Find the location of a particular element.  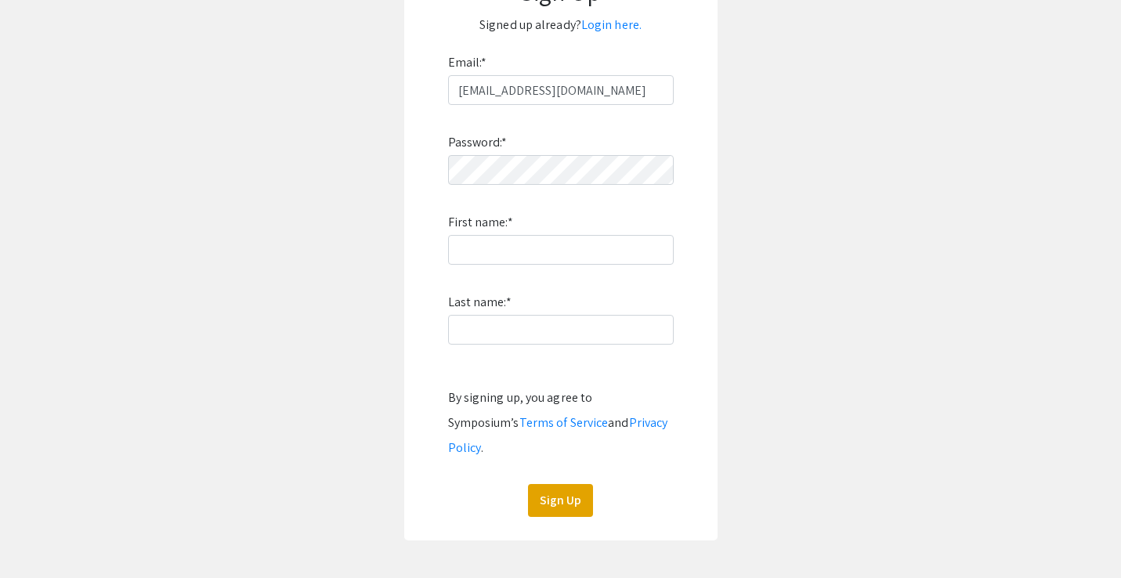

label: First name: is located at coordinates (480, 222).